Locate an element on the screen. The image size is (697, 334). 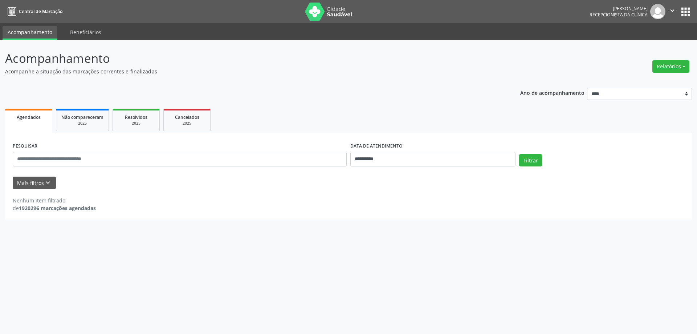
p: Acompanhamento is located at coordinates (246, 58).